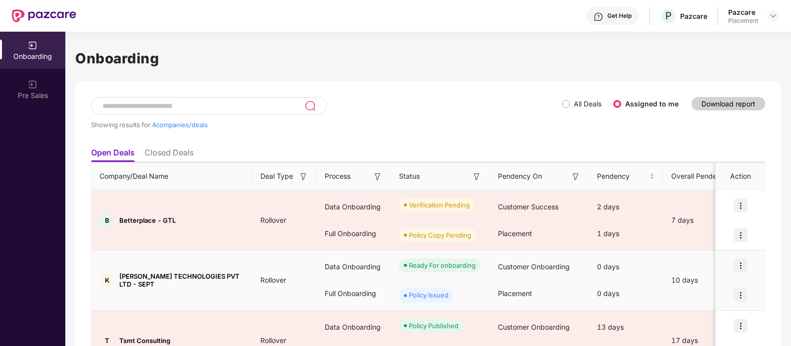 This screenshot has height=346, width=791. Describe the element at coordinates (440, 235) in the screenshot. I see `div: Policy Copy Pending` at that location.